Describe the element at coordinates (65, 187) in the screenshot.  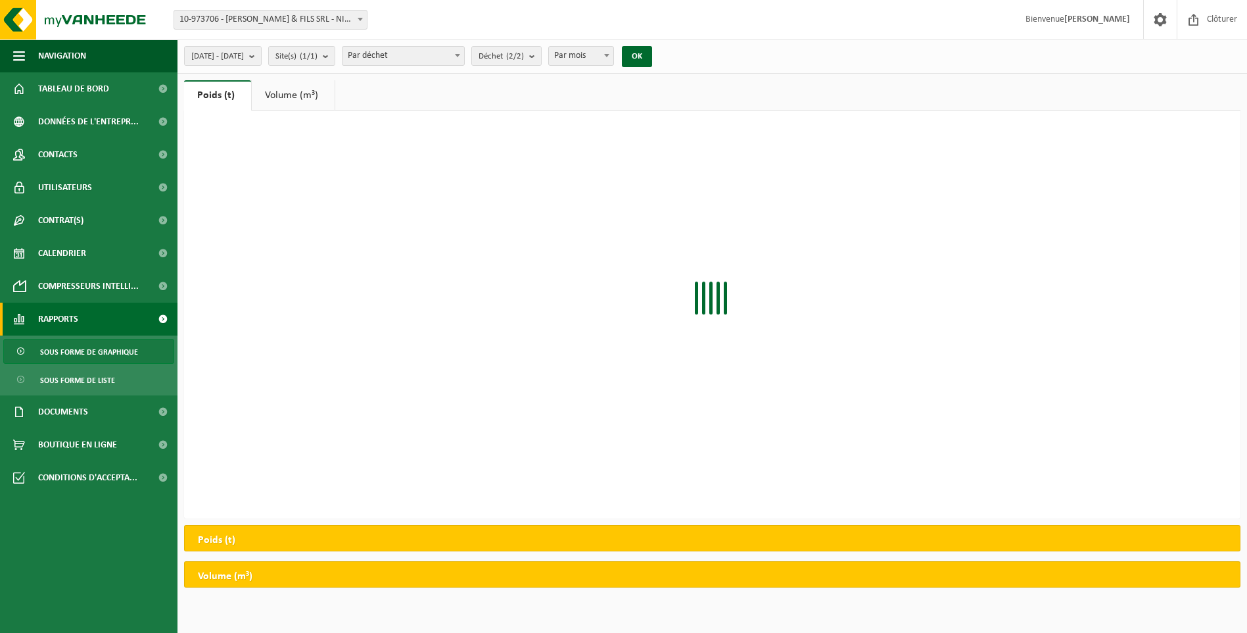
I see `span: Utilisateurs` at that location.